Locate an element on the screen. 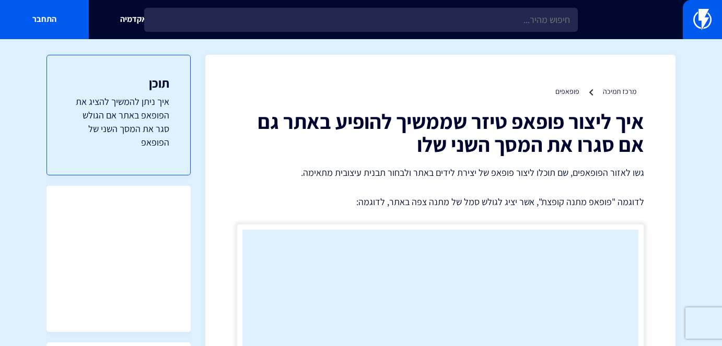 The height and width of the screenshot is (346, 722). p: לדוגמה "פופאפ מתנה קופצת", אשר יציג לגולש סמל של מתנה צפה באתר, לדוגמה: is located at coordinates (440, 202).